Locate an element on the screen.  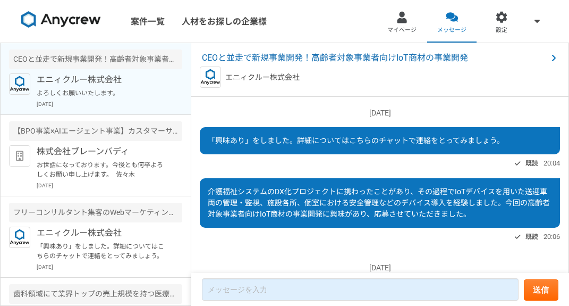
div: 【BPO事業×AIエージェント事業】カスタマーサクセス プロジェクトリーダー is located at coordinates (96, 131).